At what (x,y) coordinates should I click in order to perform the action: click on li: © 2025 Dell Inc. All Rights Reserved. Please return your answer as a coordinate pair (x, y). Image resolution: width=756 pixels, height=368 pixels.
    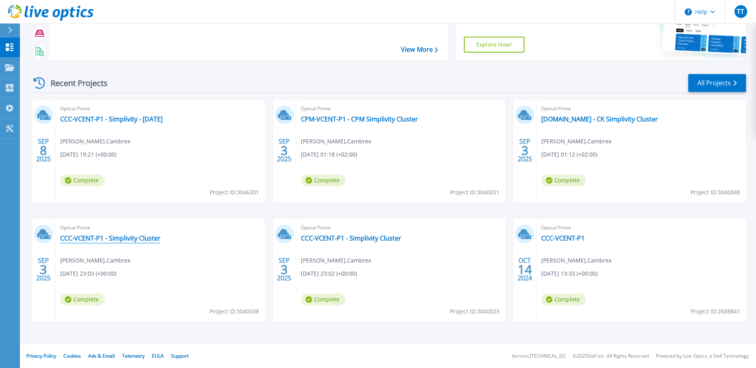
    Looking at the image, I should click on (610, 356).